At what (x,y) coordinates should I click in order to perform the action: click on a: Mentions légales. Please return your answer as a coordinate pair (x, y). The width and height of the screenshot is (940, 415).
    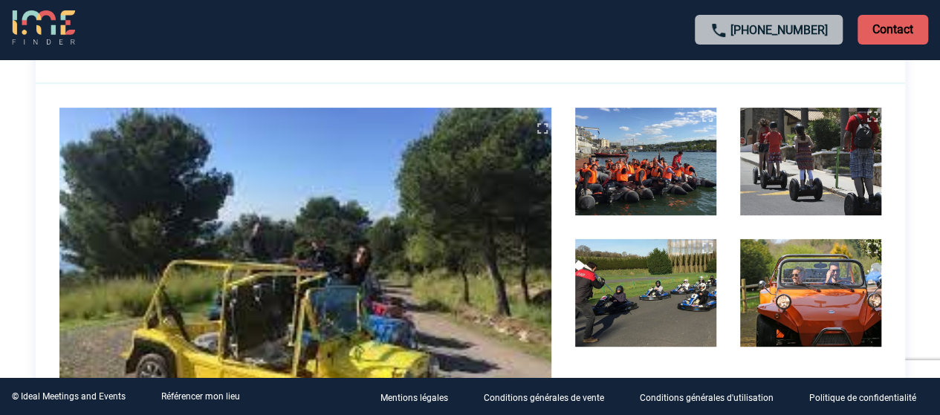
    Looking at the image, I should click on (420, 397).